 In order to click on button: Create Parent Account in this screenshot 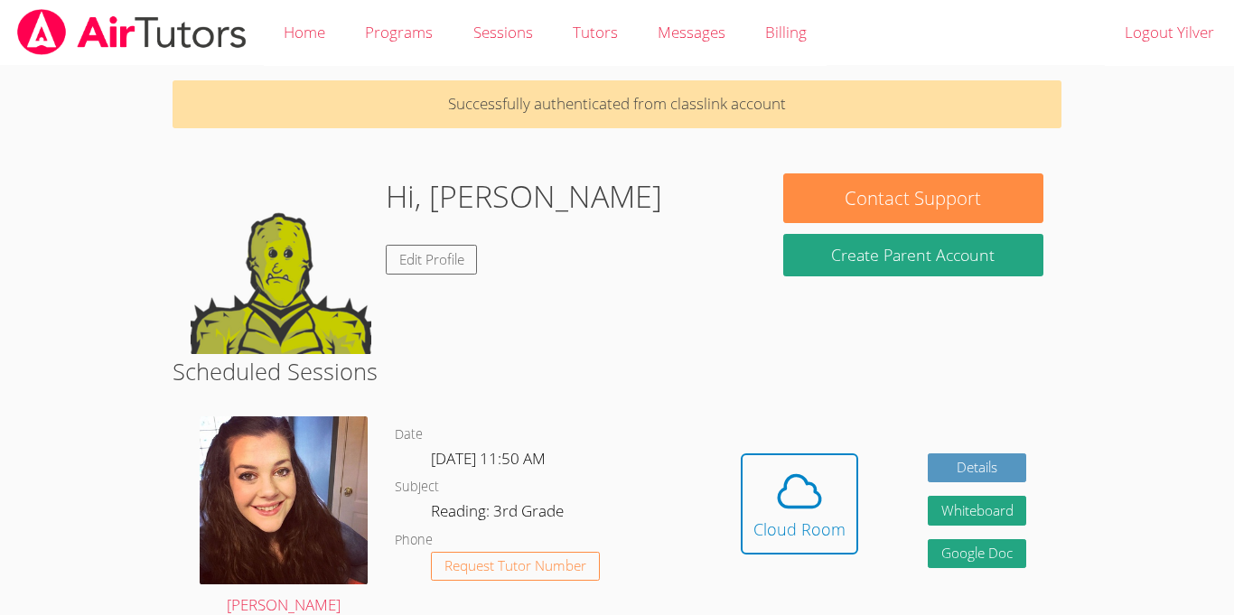, I will do `click(914, 255)`.